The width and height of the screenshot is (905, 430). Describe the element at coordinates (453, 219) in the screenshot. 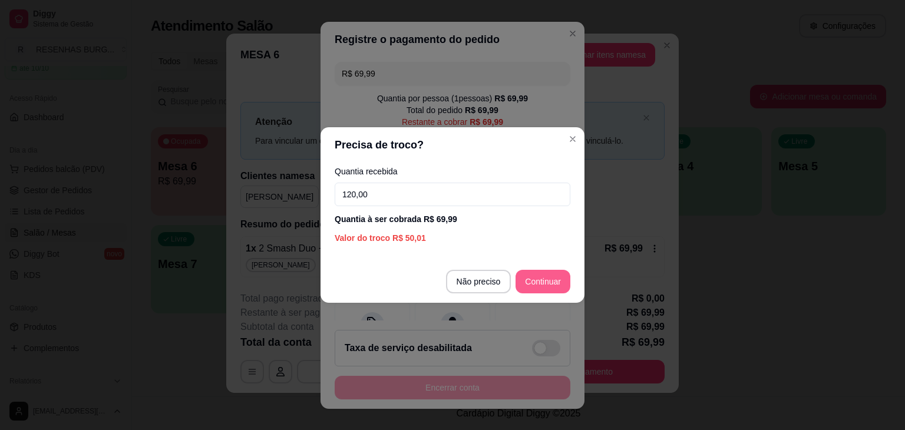

I see `div: Quantia à ser cobrada R$ 69,99` at that location.